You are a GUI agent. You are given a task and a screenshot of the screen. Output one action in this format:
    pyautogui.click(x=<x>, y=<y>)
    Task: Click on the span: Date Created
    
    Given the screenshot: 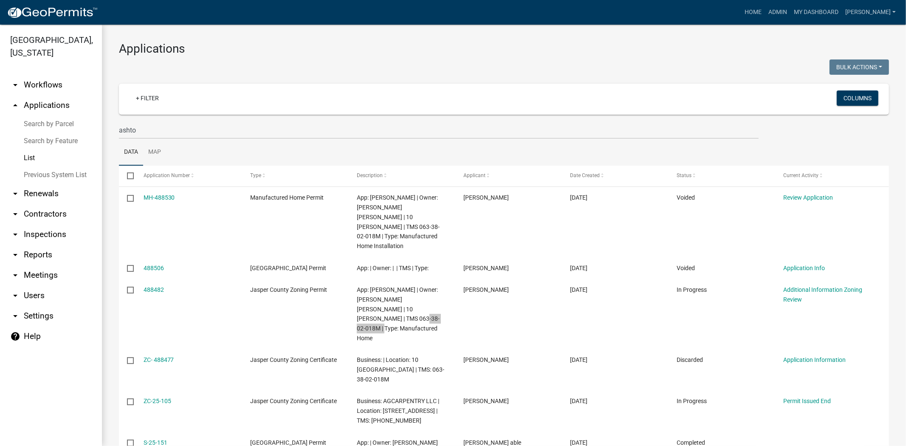 What is the action you would take?
    pyautogui.click(x=585, y=175)
    